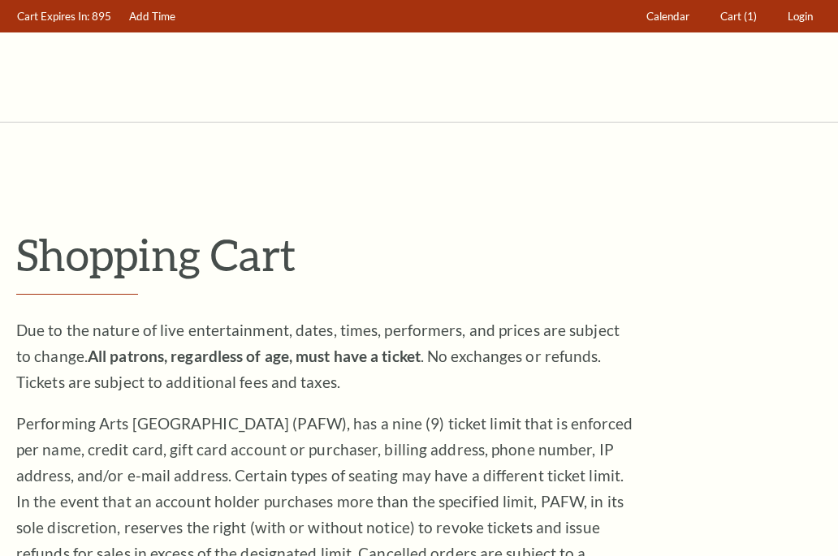  I want to click on a: Cart (1), so click(739, 16).